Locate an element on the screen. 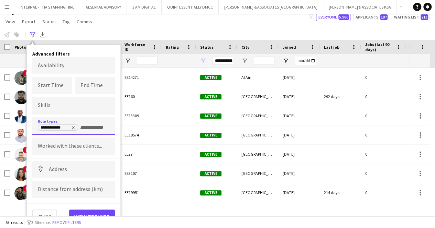 Image resolution: width=435 pixels, height=228 pixels. img: Ahmed Abusafia is located at coordinates (21, 136).